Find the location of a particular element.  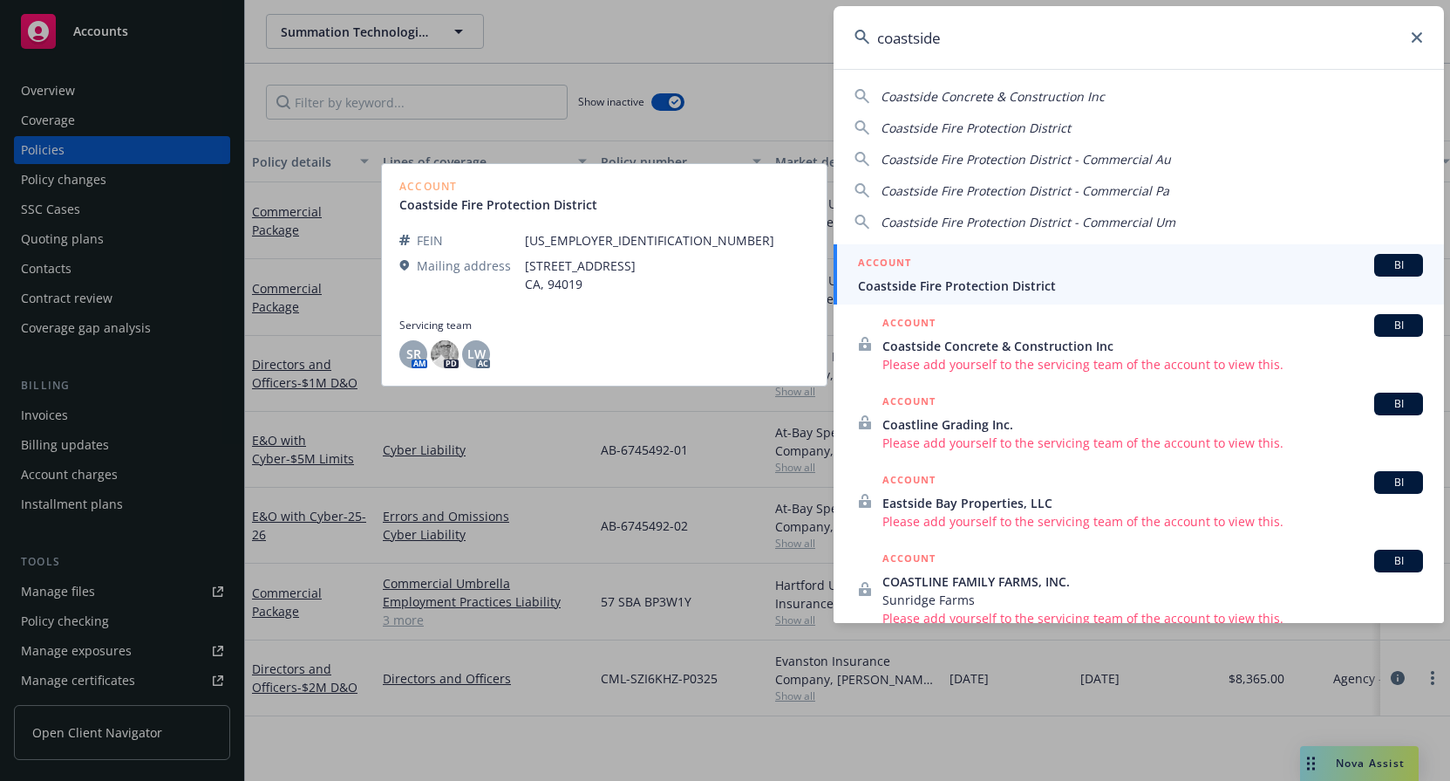

a: ACCOUNTBICOASTLINE FAMILY FARMS, INC.Sunridge FarmsPlease add yourself to the servicing team of t... is located at coordinates (1139, 588).